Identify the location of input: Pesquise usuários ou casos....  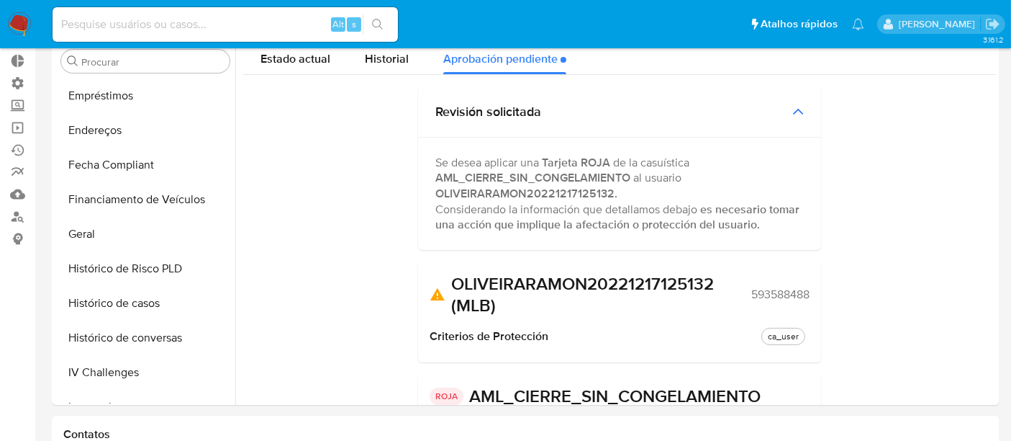
(225, 24).